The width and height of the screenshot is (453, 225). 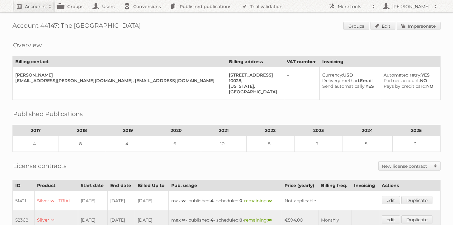 What do you see at coordinates (333, 75) in the screenshot?
I see `span: Currency:` at bounding box center [333, 75].